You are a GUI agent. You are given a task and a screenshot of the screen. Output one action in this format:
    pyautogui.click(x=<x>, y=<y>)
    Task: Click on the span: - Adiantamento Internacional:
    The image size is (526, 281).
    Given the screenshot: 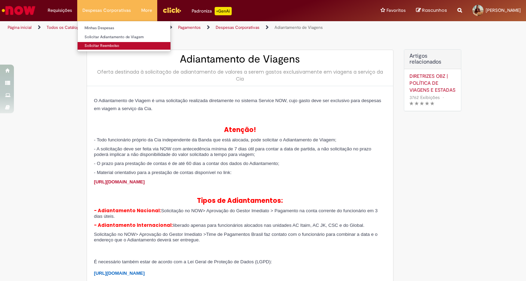 What is the action you would take?
    pyautogui.click(x=133, y=225)
    